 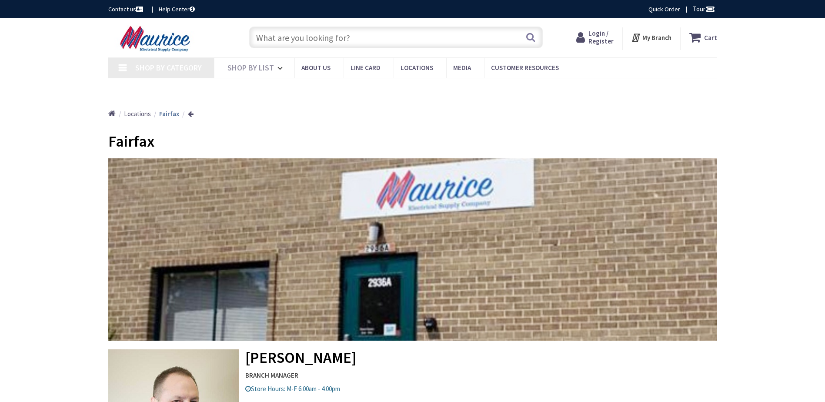 What do you see at coordinates (316, 67) in the screenshot?
I see `span: About us` at bounding box center [316, 67].